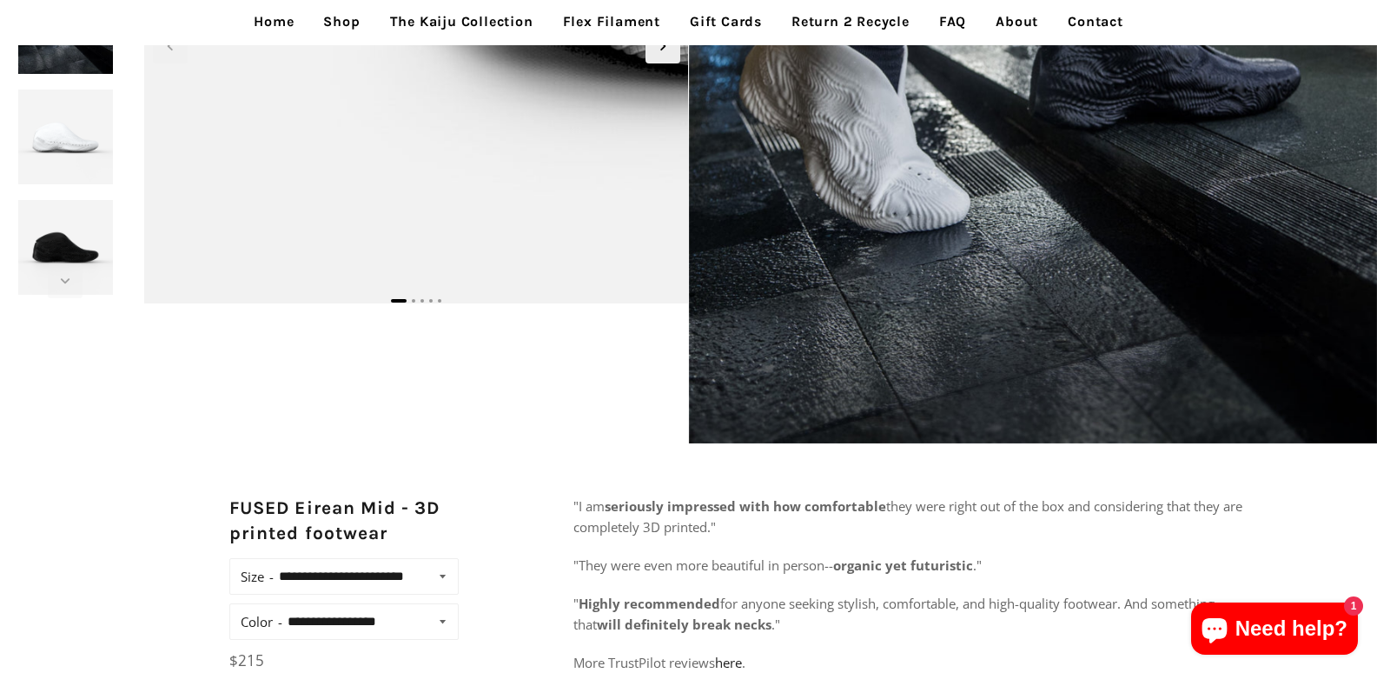 The image size is (1377, 673). Describe the element at coordinates (663, 46) in the screenshot. I see `div: Next slide` at that location.